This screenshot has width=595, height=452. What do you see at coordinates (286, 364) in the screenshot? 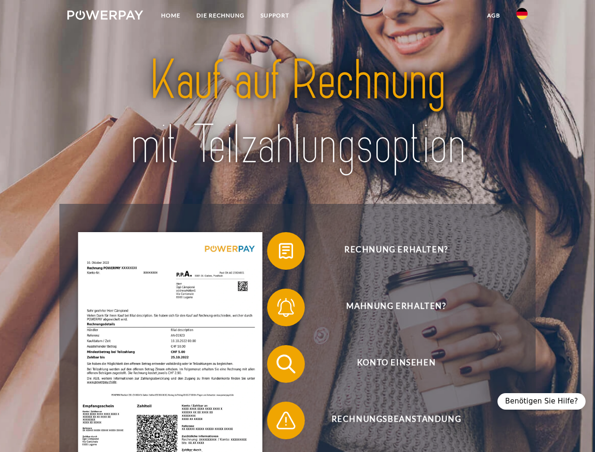
I see `img: qb_search.svg` at bounding box center [286, 364].